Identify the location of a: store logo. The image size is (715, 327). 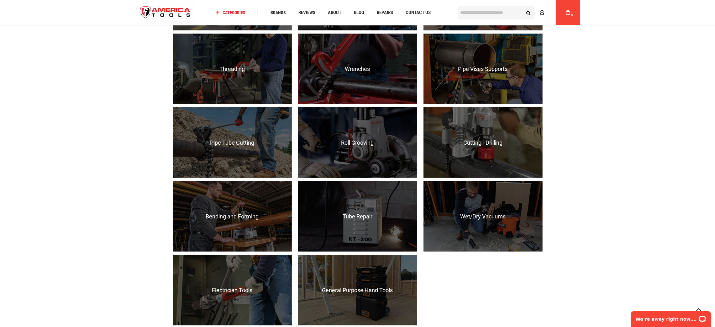
(166, 13).